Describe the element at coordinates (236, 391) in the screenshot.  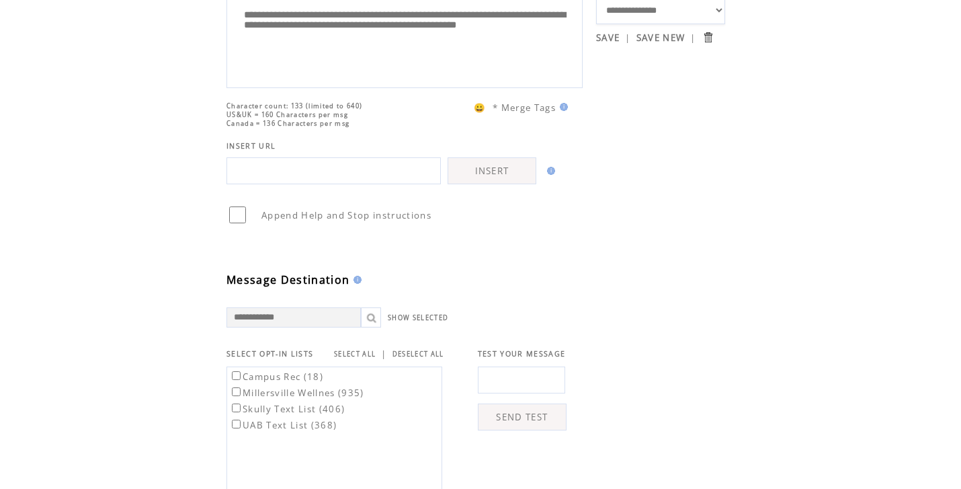
I see `input: Millersville Wellnes (935)` at that location.